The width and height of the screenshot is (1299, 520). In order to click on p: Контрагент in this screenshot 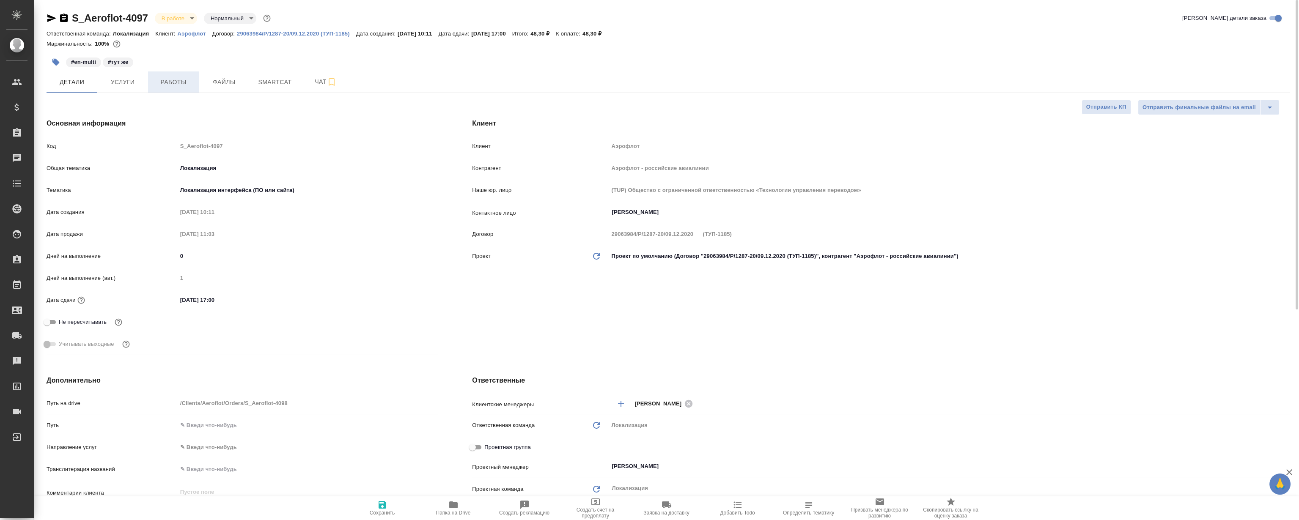, I will do `click(540, 168)`.